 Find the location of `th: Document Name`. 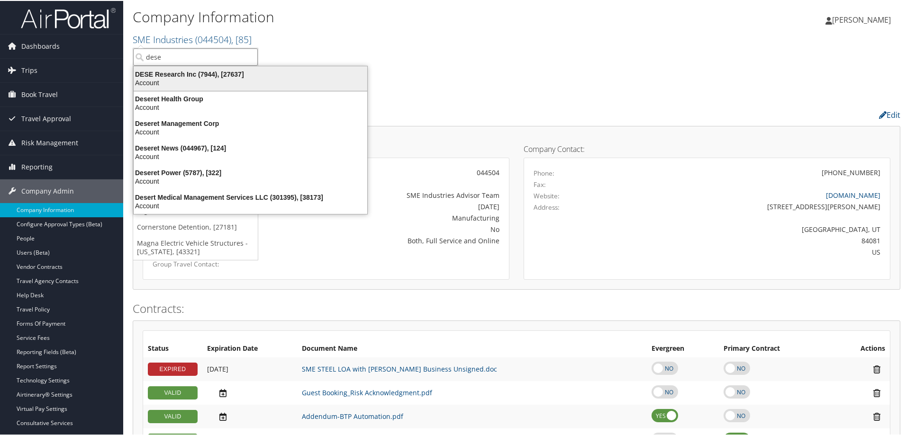

th: Document Name is located at coordinates (472, 348).